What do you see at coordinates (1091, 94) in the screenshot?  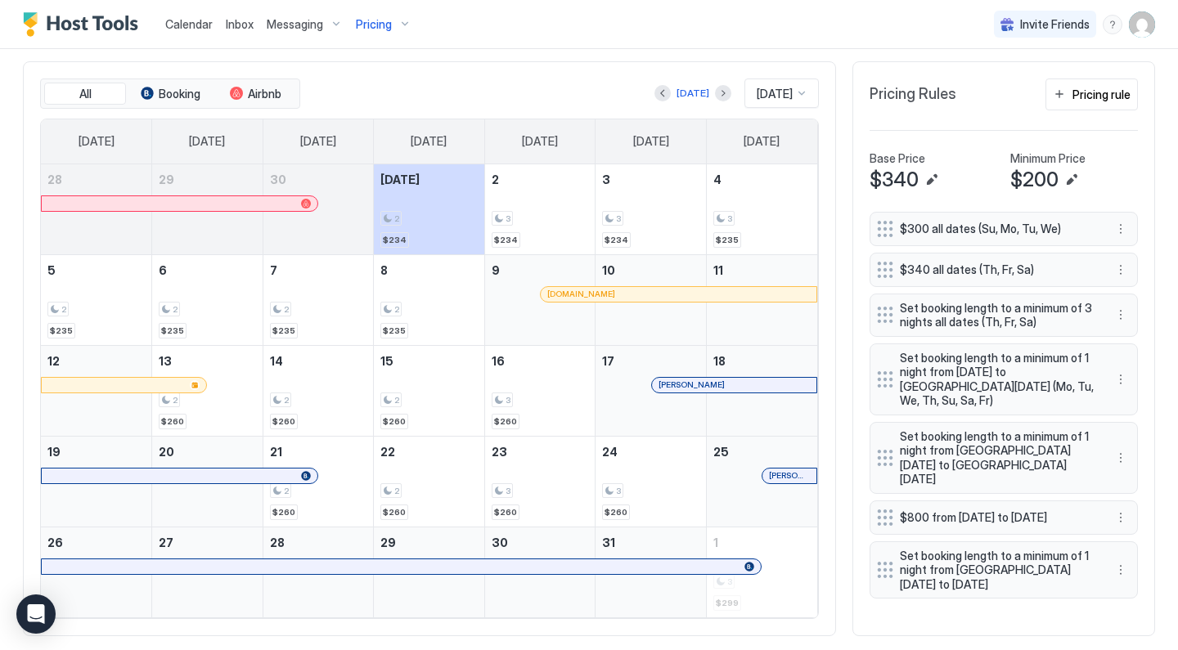 I see `button: Pricing rule` at bounding box center [1091, 94].